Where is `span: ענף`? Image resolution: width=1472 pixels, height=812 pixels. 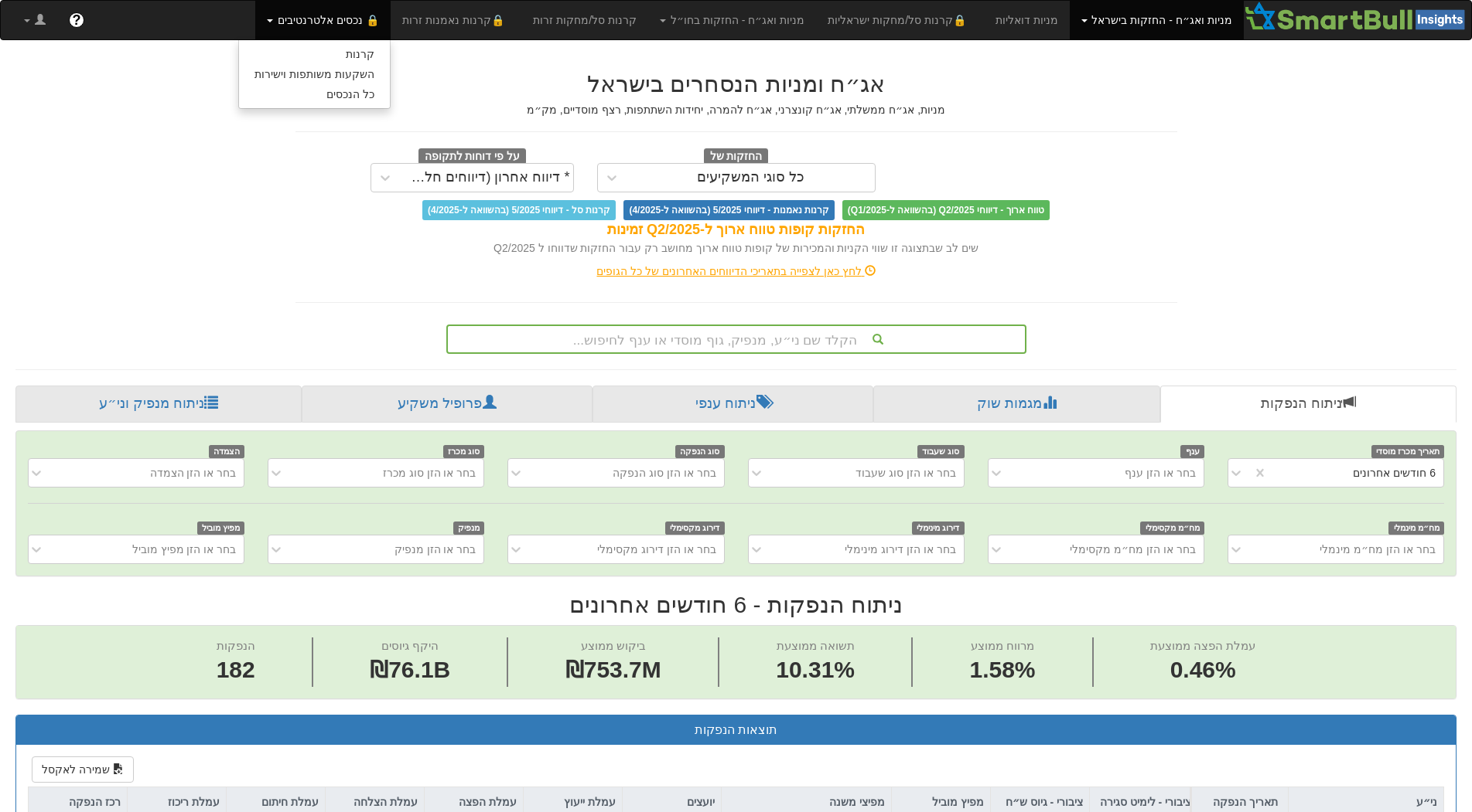 span: ענף is located at coordinates (1192, 452).